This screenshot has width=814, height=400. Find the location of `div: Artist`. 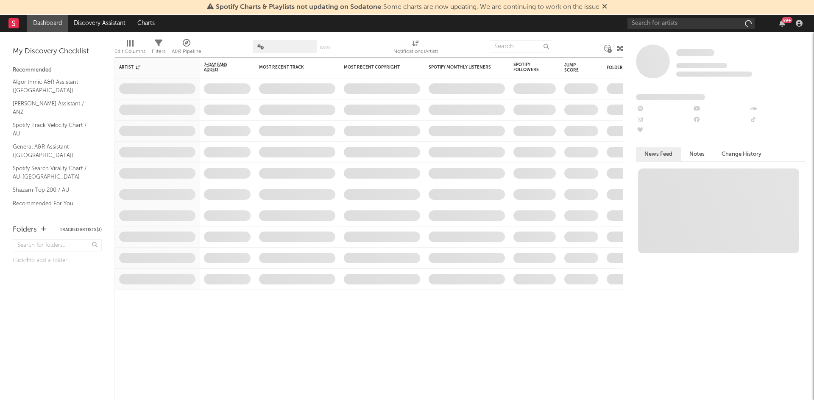

div: Artist is located at coordinates (151, 67).